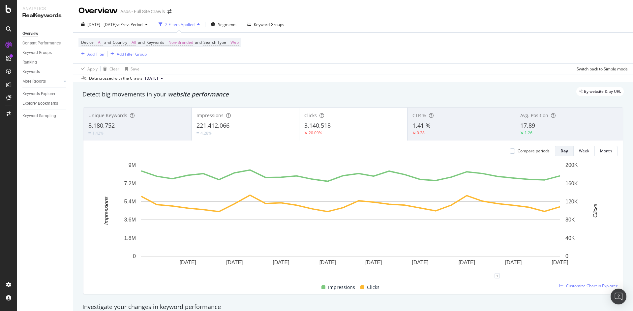  What do you see at coordinates (591, 286) in the screenshot?
I see `span: Customize Chart in Explorer` at bounding box center [591, 286].